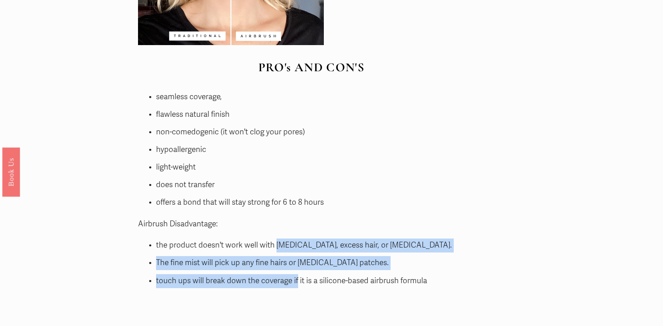  I want to click on p: non-comedogenic (it won't clog your pores), so click(320, 132).